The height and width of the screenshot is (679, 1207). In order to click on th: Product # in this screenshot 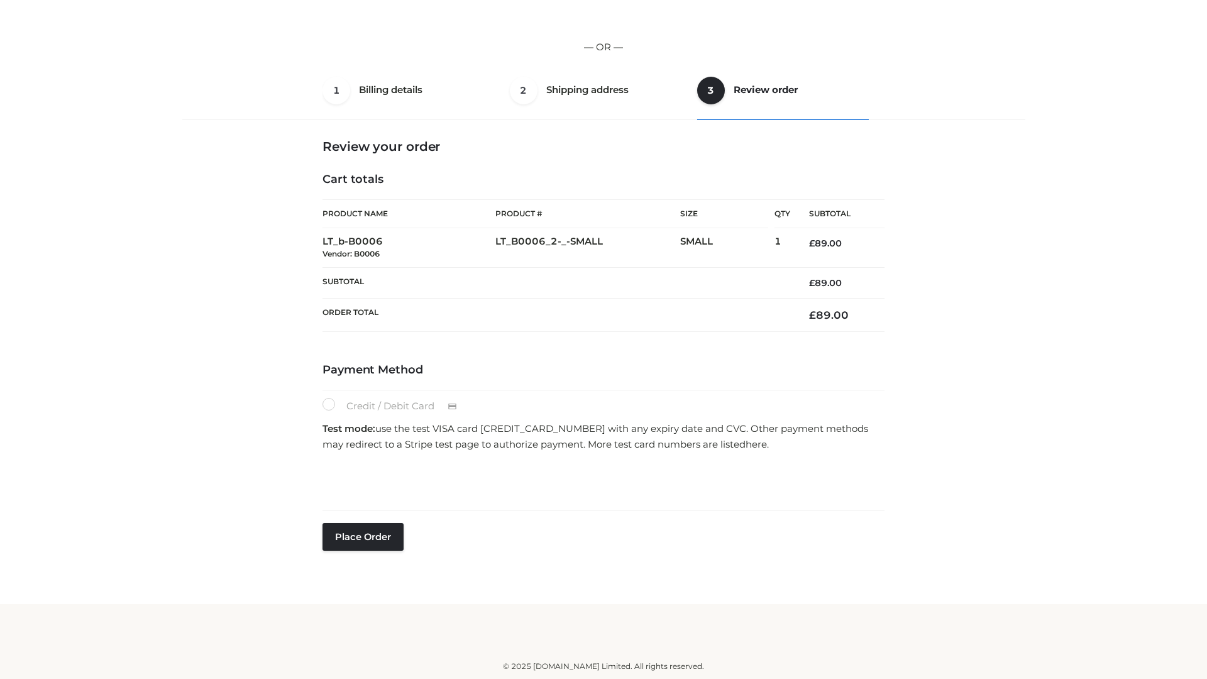, I will do `click(588, 214)`.